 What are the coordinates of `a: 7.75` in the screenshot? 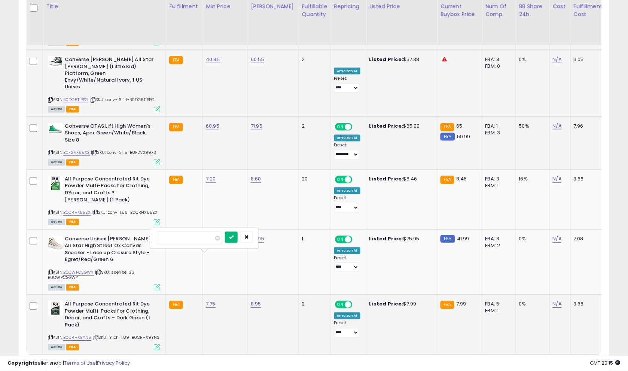 It's located at (211, 304).